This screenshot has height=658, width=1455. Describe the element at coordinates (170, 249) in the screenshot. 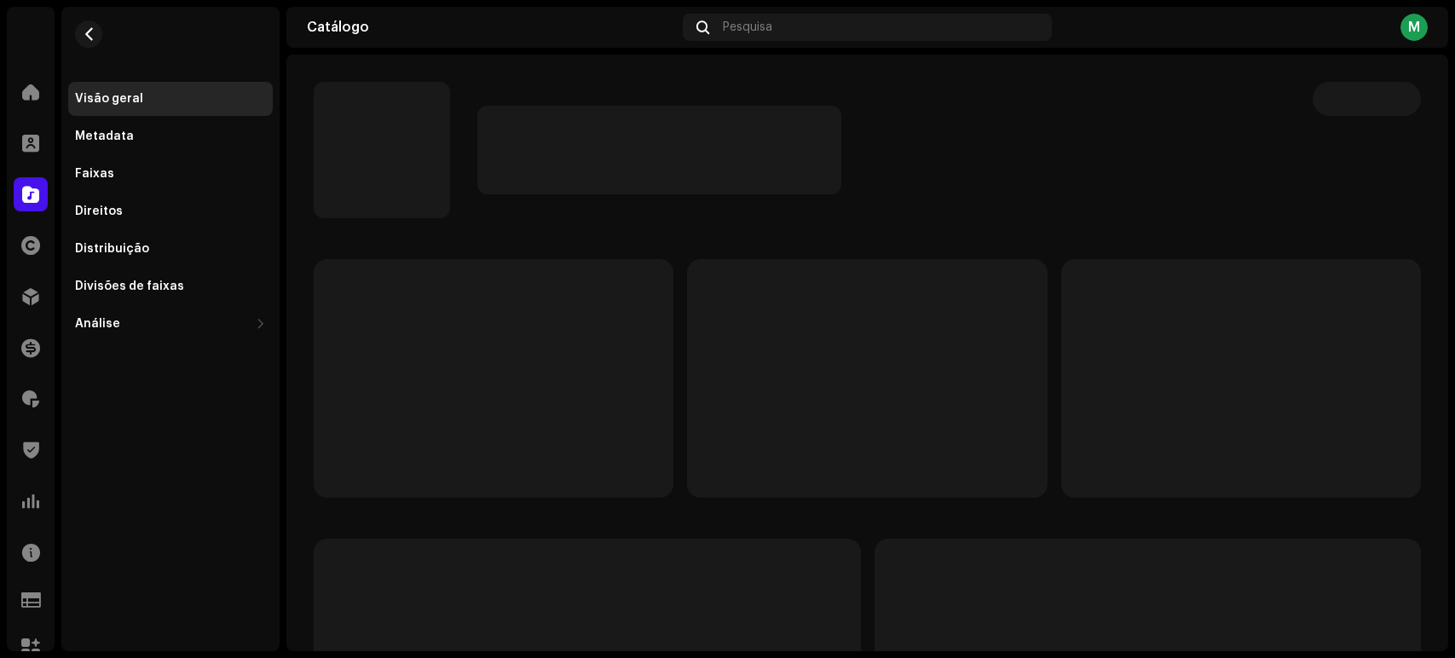

I see `re-m-nav-item: Distribuição` at that location.